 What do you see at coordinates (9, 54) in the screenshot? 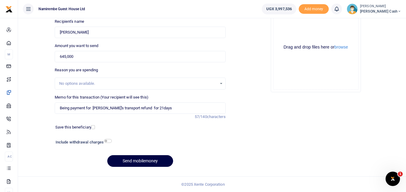
I see `li: M` at bounding box center [9, 54].